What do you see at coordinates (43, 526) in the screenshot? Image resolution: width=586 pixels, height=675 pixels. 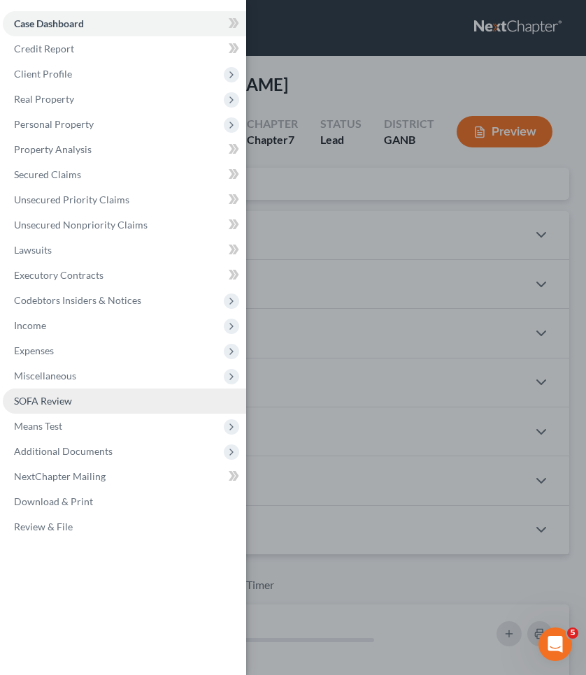 I see `span: Review & File` at bounding box center [43, 526].